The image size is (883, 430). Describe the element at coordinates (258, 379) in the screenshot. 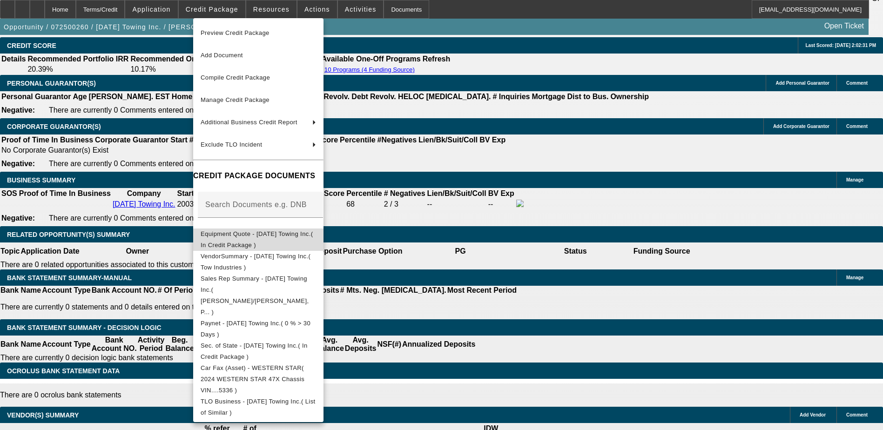

I see `button: Car Fax (Asset) - WESTERN STAR( 2024 WESTERN STAR 47X Chassis VIN....5336 )` at that location.